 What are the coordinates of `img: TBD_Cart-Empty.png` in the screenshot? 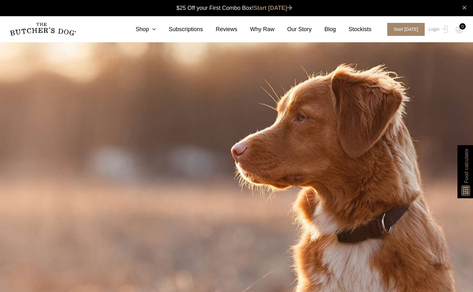 It's located at (460, 30).